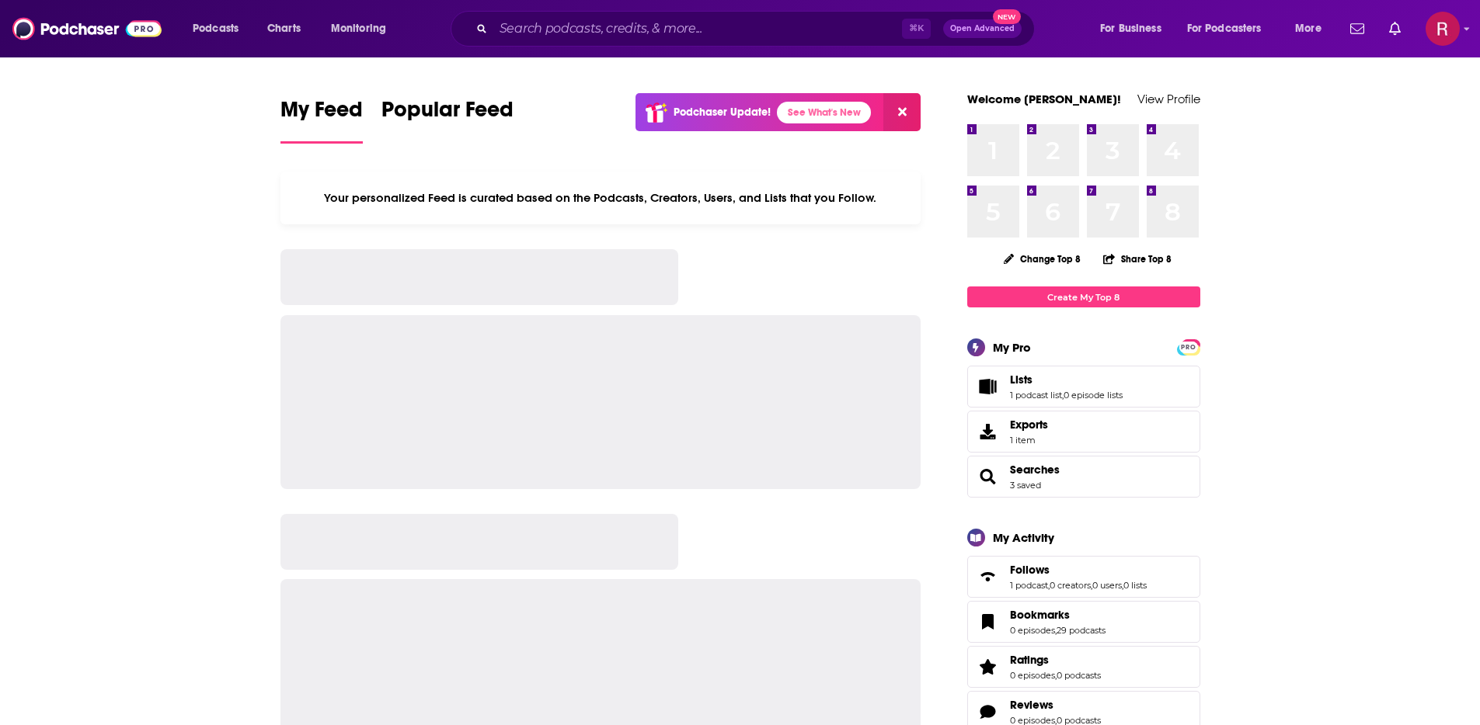 The width and height of the screenshot is (1480, 725). Describe the element at coordinates (1442, 29) in the screenshot. I see `img: User Profile` at that location.